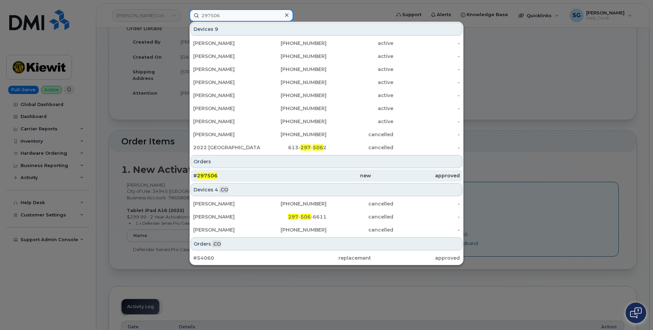 This screenshot has width=653, height=330. What do you see at coordinates (241, 15) in the screenshot?
I see `input: Find something...` at bounding box center [241, 15].